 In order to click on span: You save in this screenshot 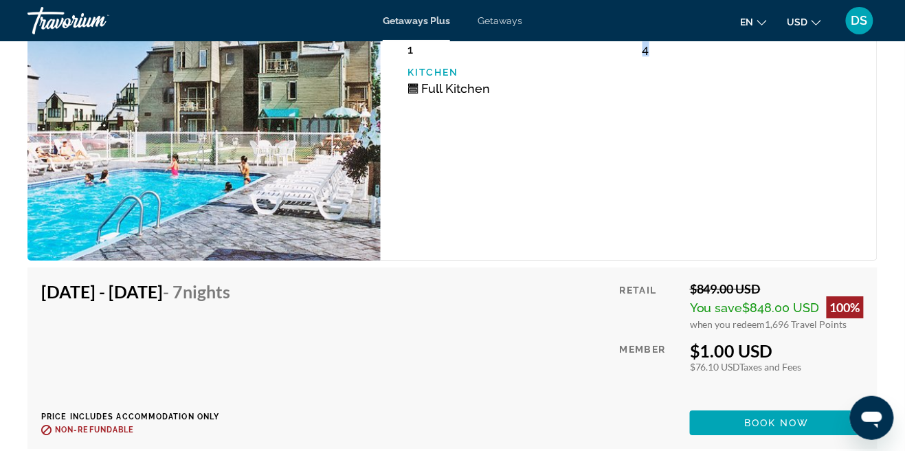, I will do `click(716, 307)`.